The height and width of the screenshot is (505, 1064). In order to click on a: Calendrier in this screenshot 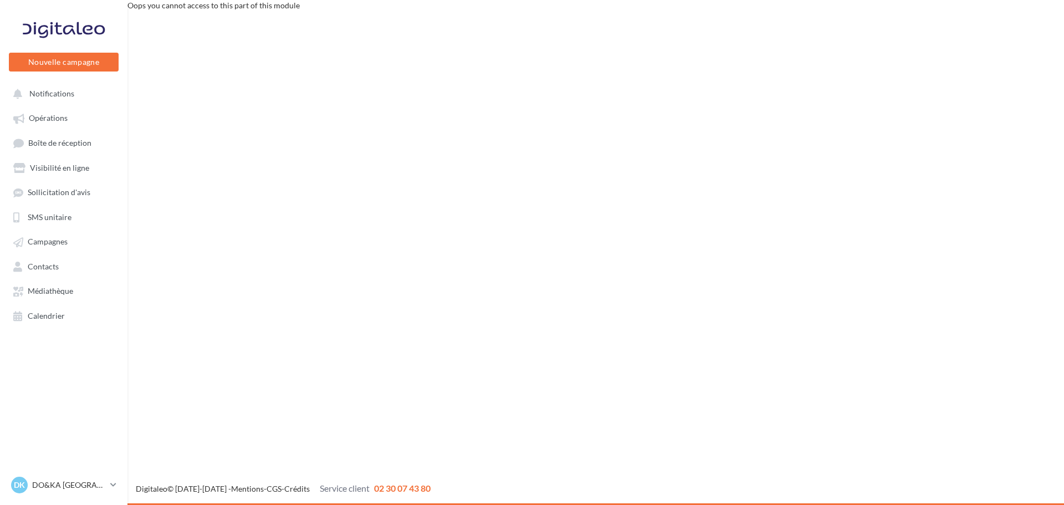, I will do `click(64, 315)`.